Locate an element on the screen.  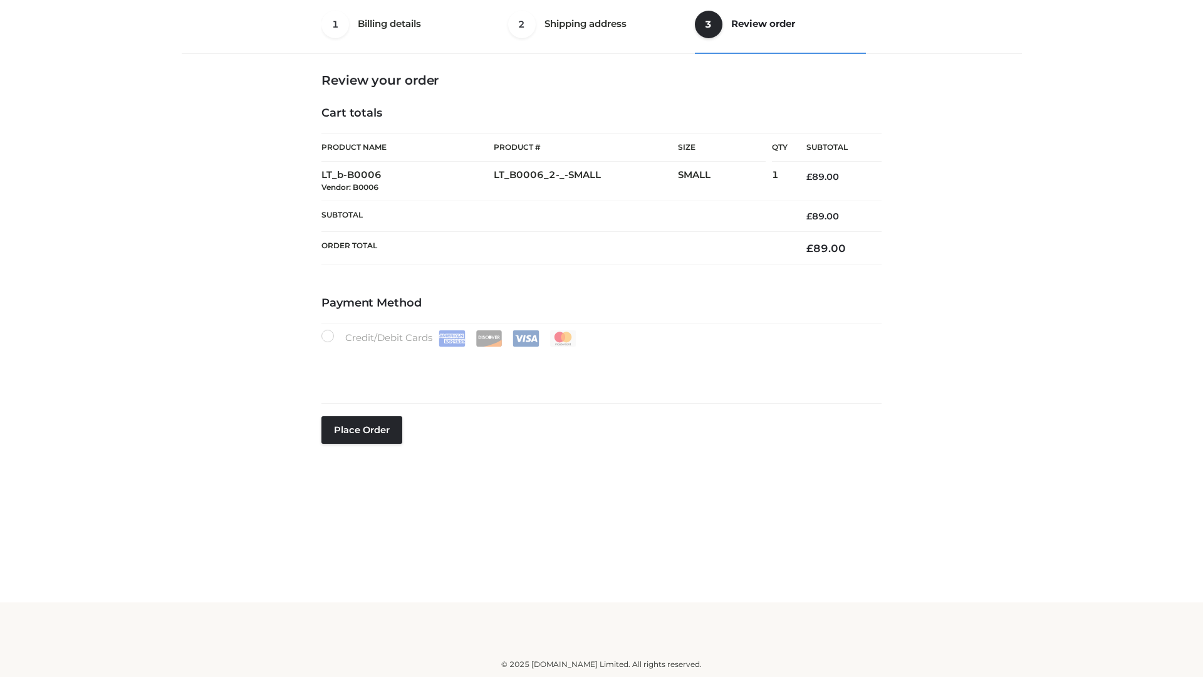
td: SMALL is located at coordinates (725, 181).